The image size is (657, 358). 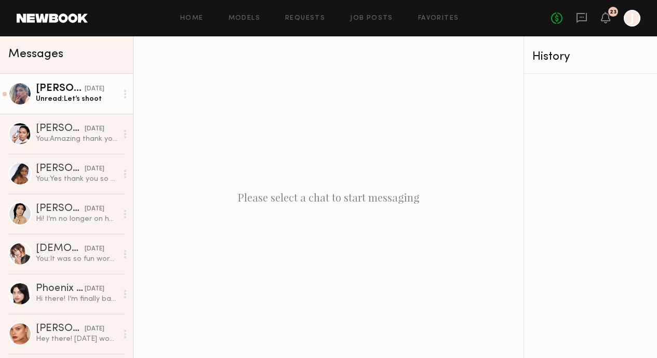 What do you see at coordinates (438, 18) in the screenshot?
I see `a: Favorites` at bounding box center [438, 18].